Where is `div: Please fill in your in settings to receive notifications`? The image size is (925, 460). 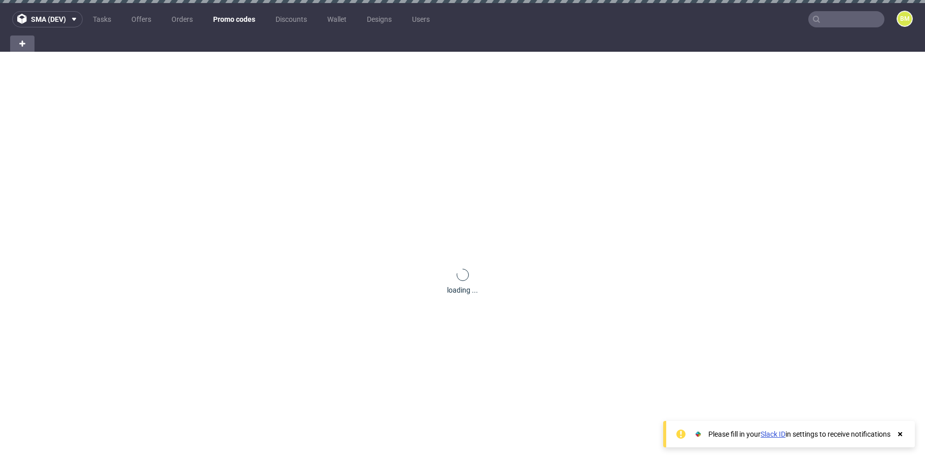 div: Please fill in your in settings to receive notifications is located at coordinates (799, 434).